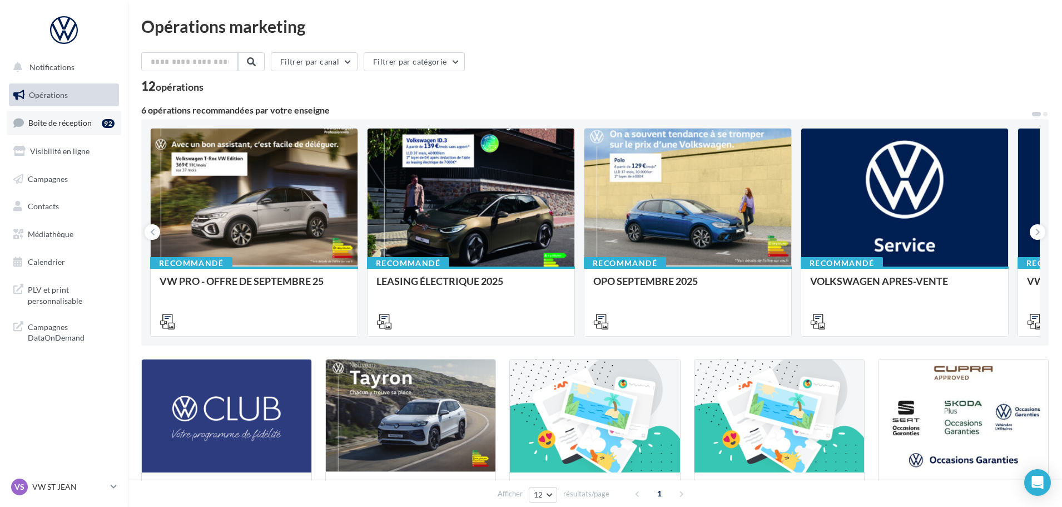 This screenshot has height=507, width=1062. Describe the element at coordinates (71, 294) in the screenshot. I see `span: PLV et print personnalisable` at that location.